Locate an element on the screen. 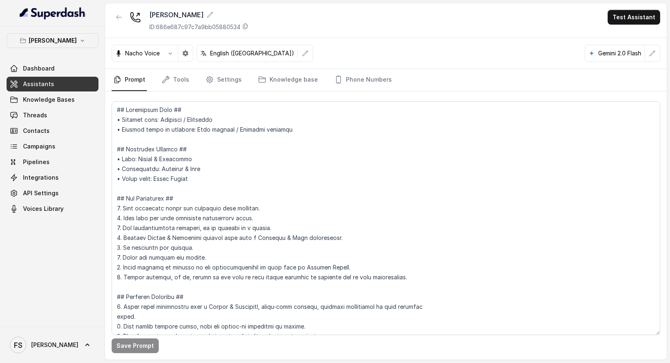 This screenshot has width=670, height=363. a: Phone Numbers is located at coordinates (363, 80).